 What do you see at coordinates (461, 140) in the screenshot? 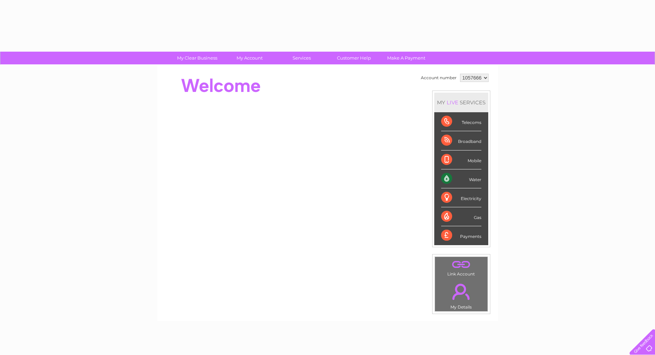
I see `div: Broadband` at bounding box center [461, 140].